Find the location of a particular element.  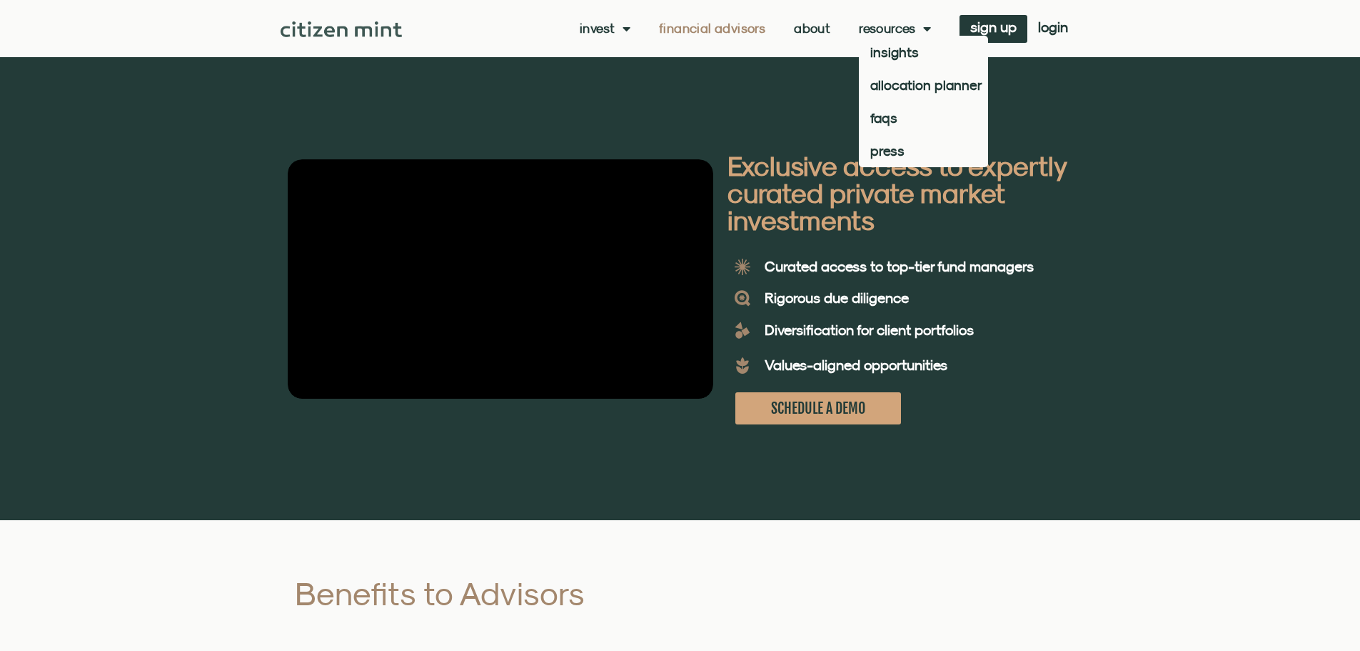

b: Rigorous due diligence is located at coordinates (837, 297).